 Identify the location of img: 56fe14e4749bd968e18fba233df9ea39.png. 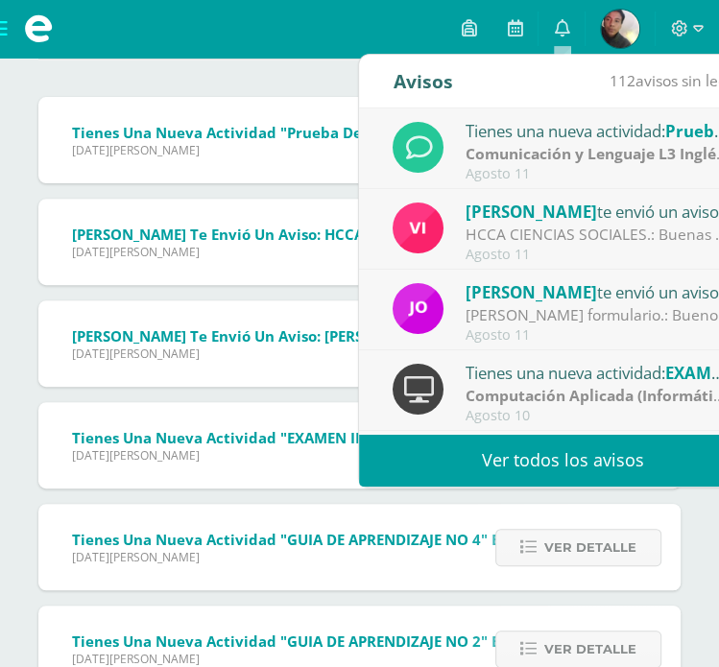
(620, 29).